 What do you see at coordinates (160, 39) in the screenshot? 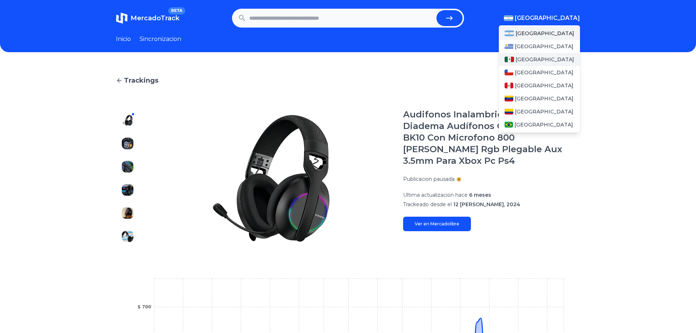
I see `a: Sincronizacion` at bounding box center [160, 39].